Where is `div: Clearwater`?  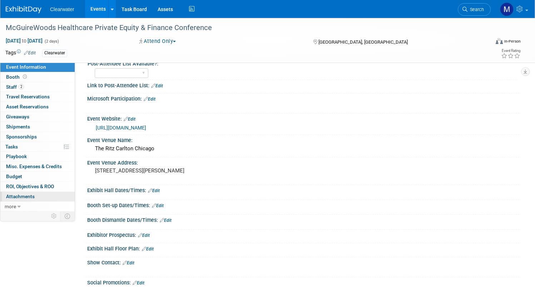 div: Clearwater is located at coordinates (55, 53).